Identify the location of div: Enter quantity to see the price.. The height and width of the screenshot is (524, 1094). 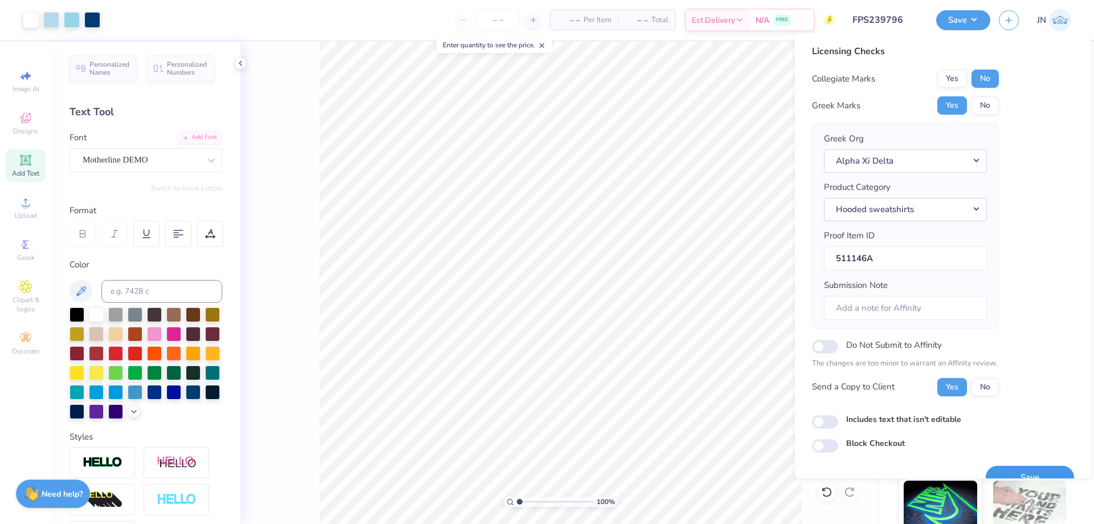
(494, 45).